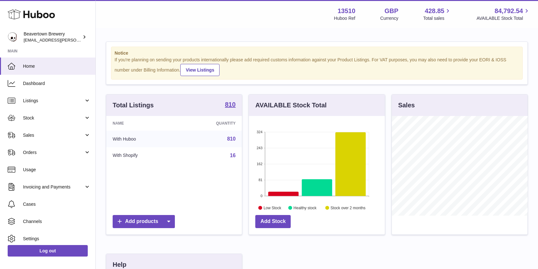 This screenshot has height=269, width=538. What do you see at coordinates (53, 187) in the screenshot?
I see `span: Invoicing and Payments` at bounding box center [53, 187].